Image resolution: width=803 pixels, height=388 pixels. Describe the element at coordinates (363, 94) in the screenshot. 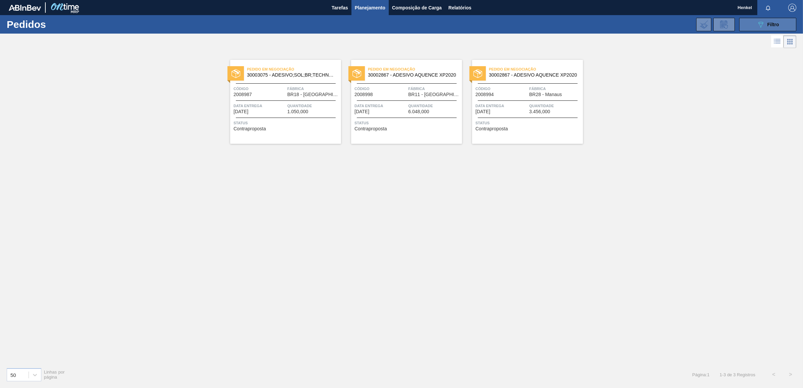

I see `span: 2008998` at that location.